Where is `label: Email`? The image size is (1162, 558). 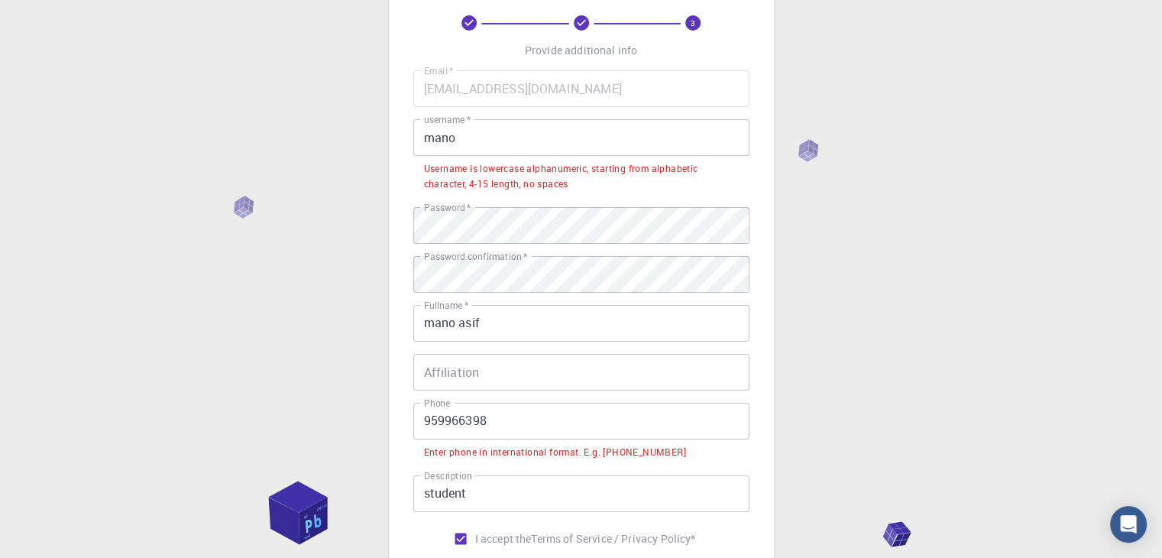
label: Email is located at coordinates (439, 70).